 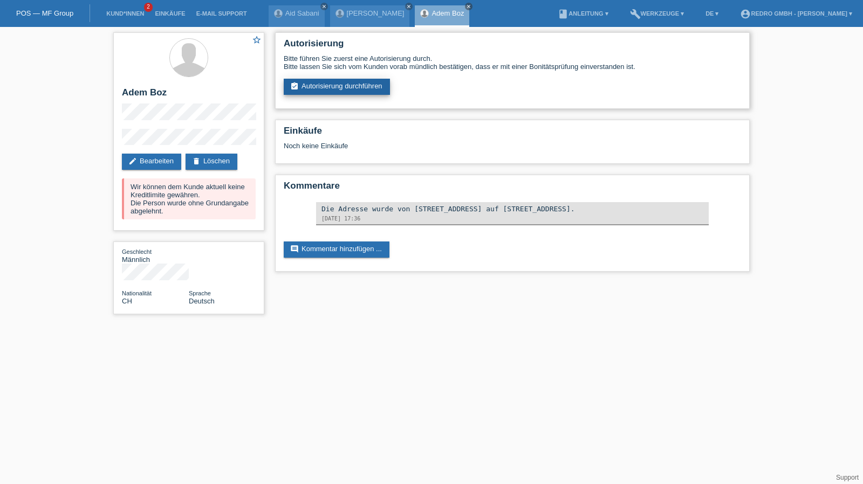 What do you see at coordinates (563, 14) in the screenshot?
I see `i: book` at bounding box center [563, 14].